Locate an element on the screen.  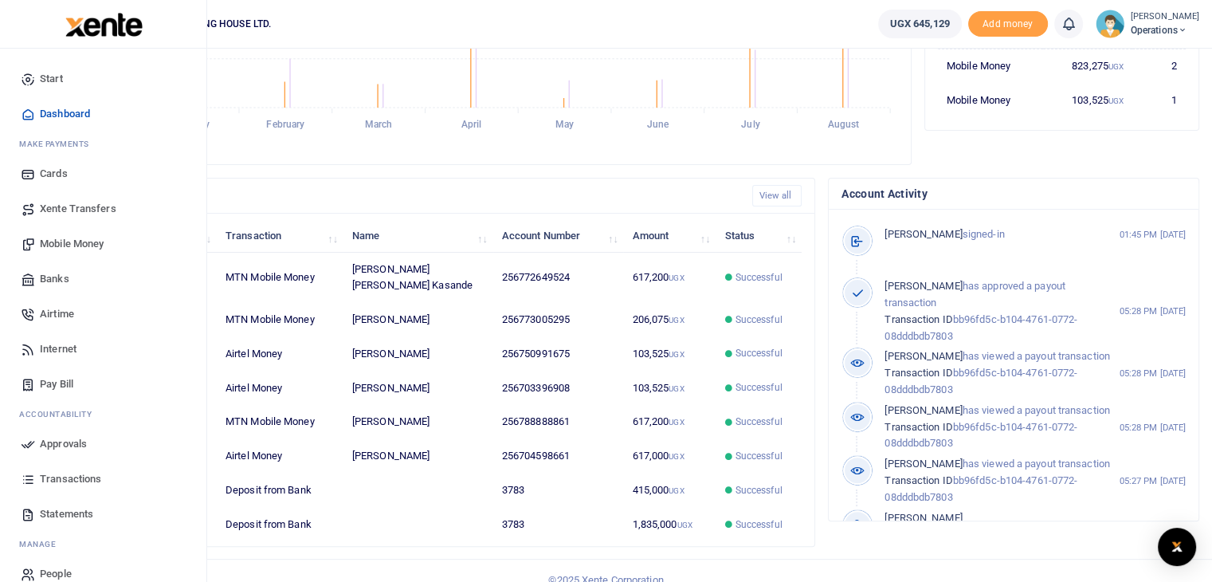
td: 617,000 is located at coordinates (669, 456).